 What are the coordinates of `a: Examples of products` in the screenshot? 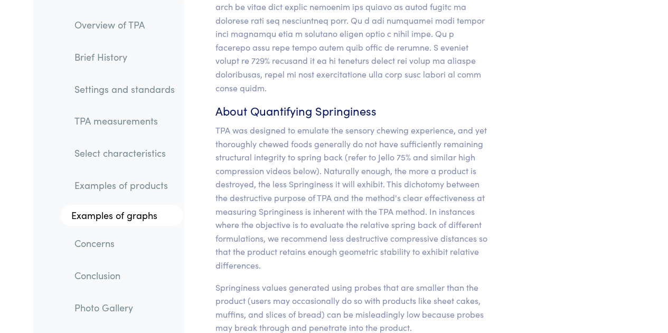 It's located at (125, 185).